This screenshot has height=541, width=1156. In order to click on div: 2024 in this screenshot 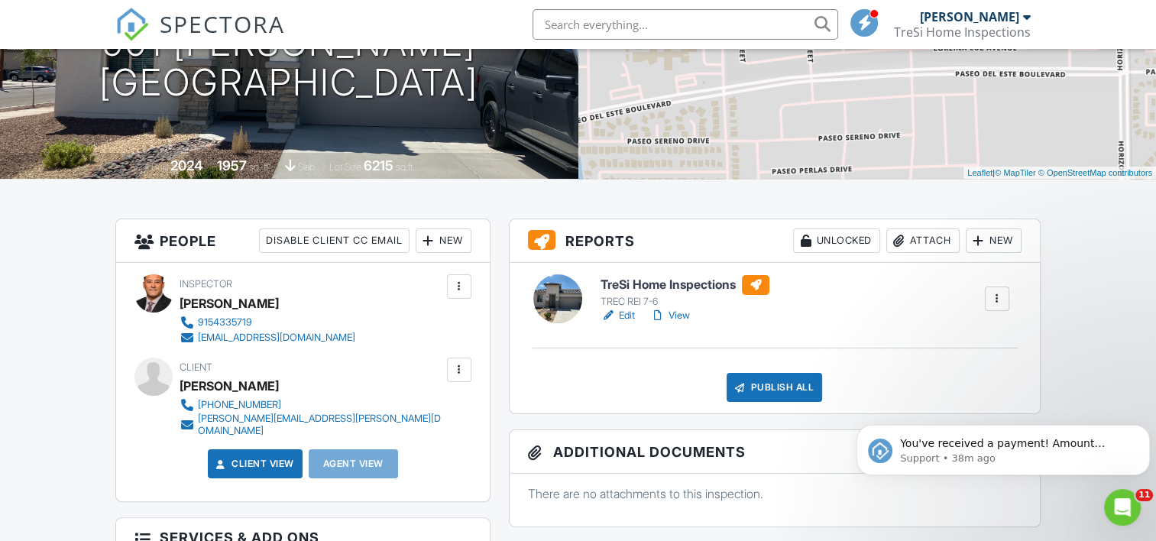, I will do `click(186, 165)`.